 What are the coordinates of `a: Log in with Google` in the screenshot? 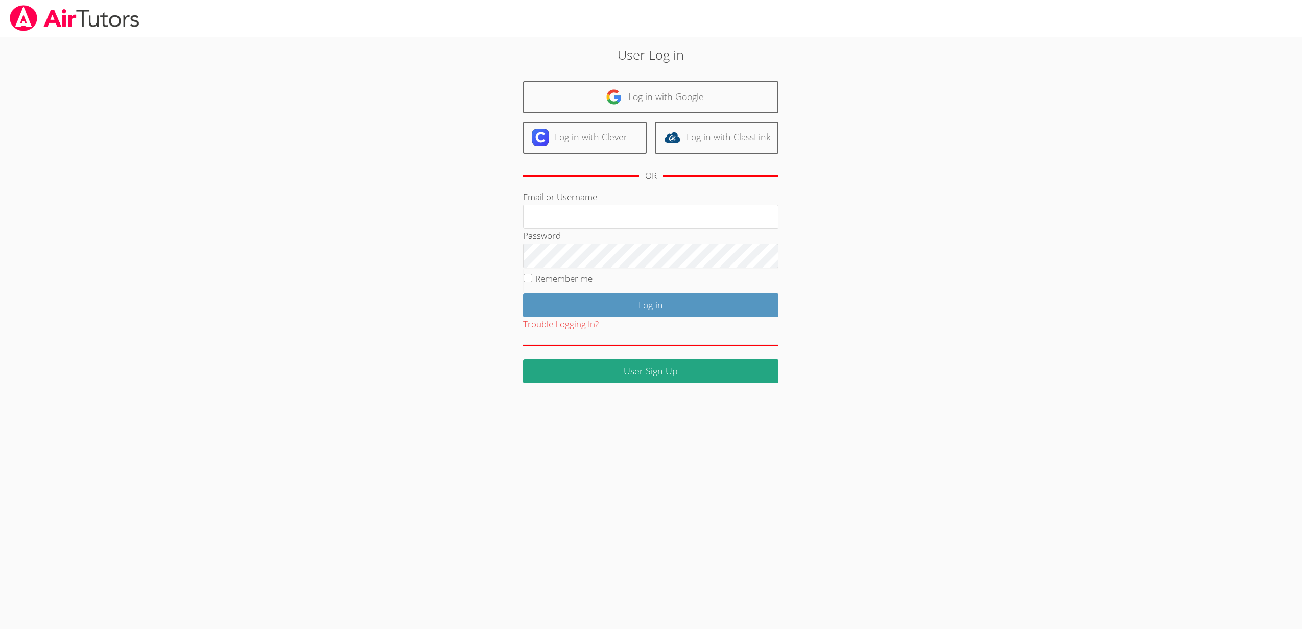 It's located at (651, 97).